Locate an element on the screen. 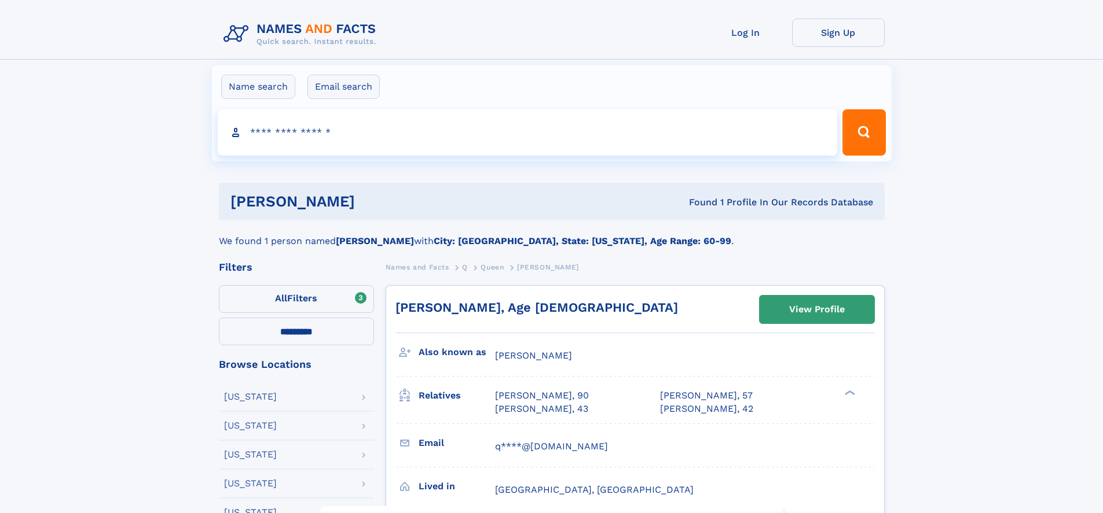  a: Queen is located at coordinates (492, 267).